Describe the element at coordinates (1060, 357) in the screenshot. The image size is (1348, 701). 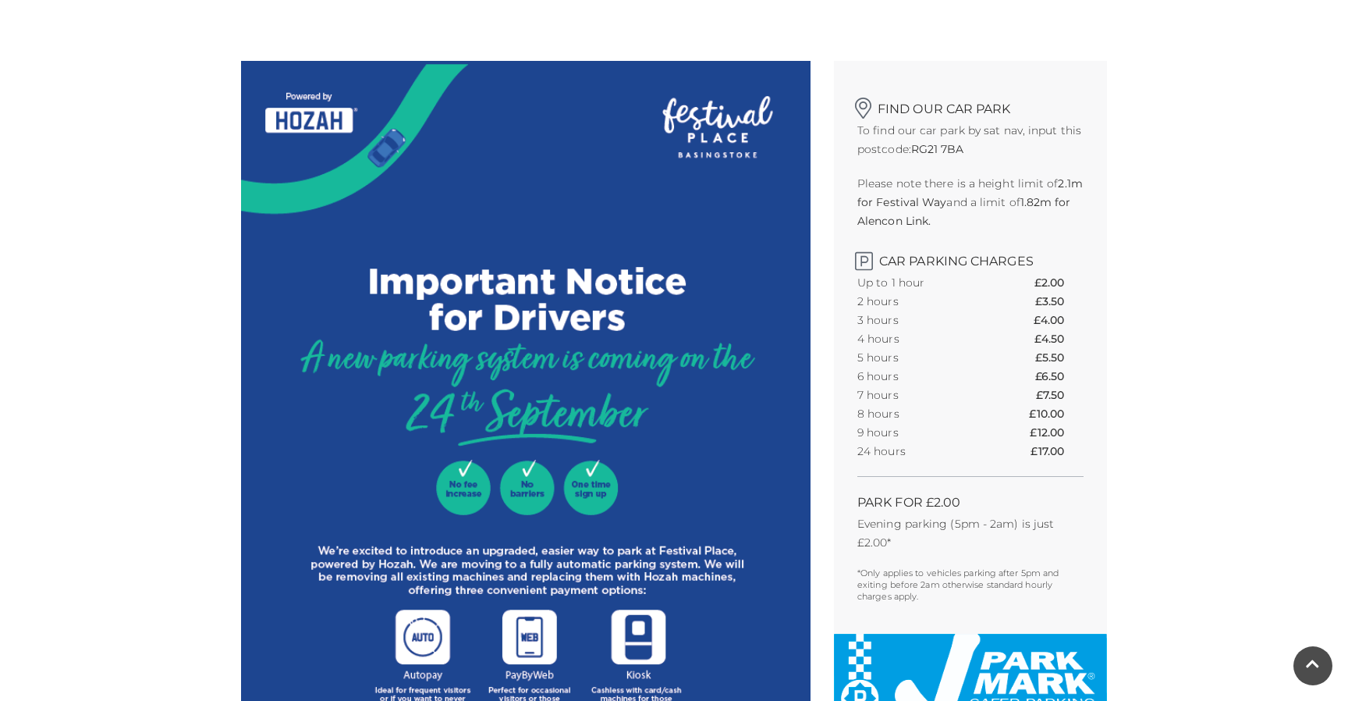
I see `th: £5.50` at that location.